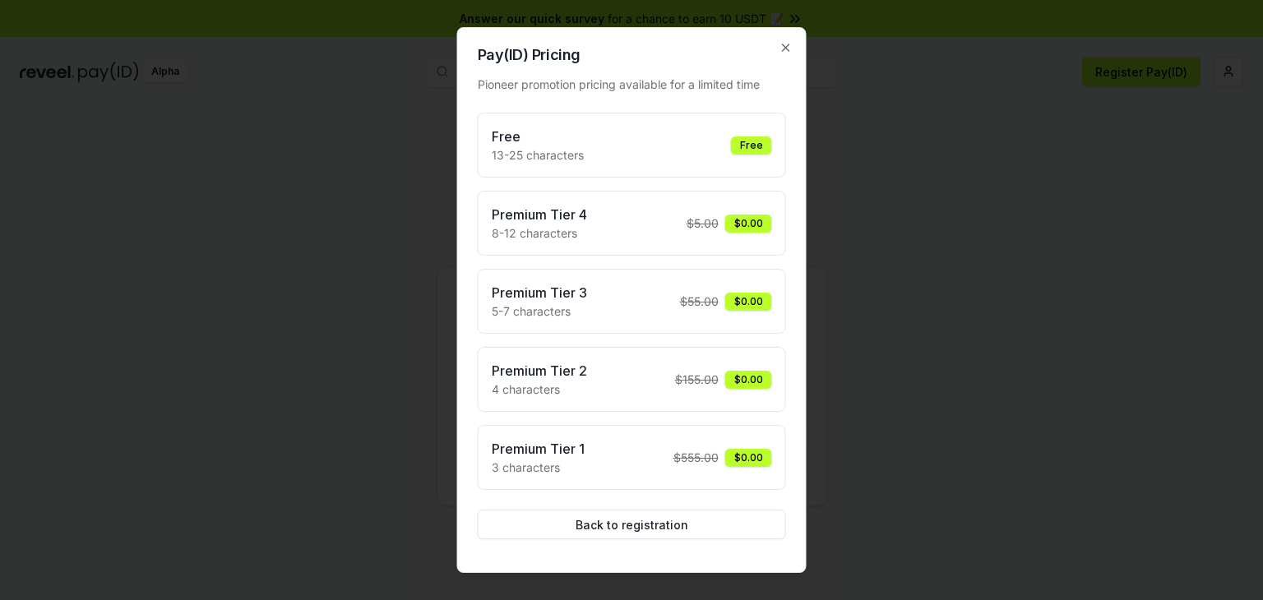  Describe the element at coordinates (631, 84) in the screenshot. I see `div: Pioneer promotion pricing available for a limited time` at that location.